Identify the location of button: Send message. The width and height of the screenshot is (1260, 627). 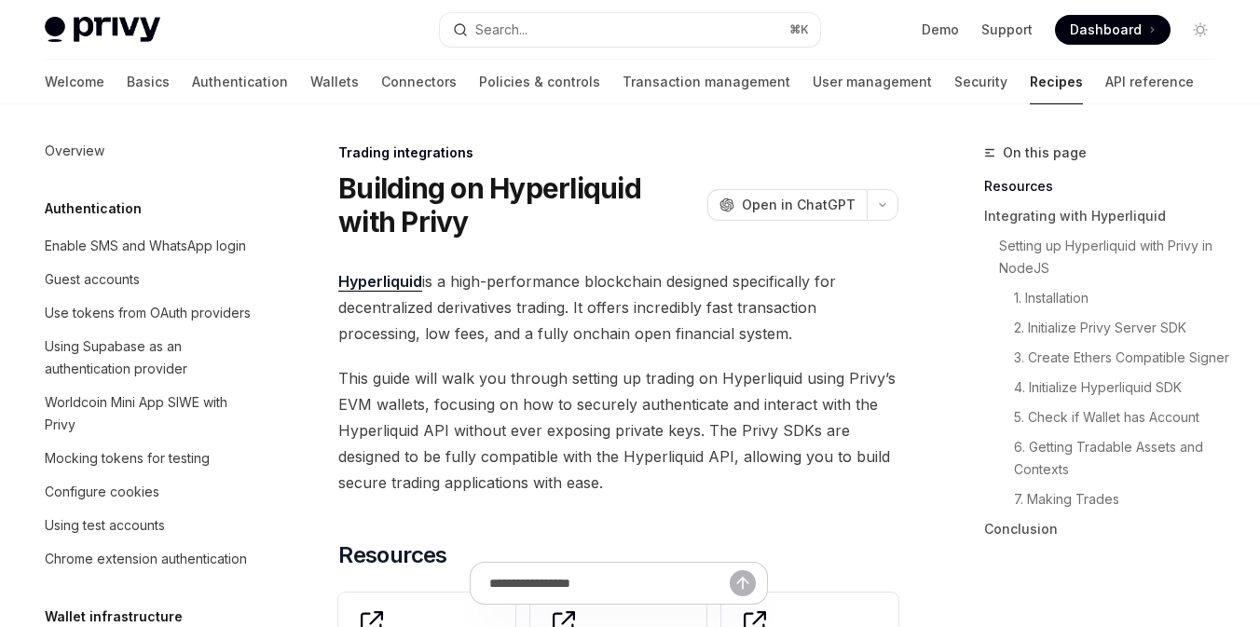
(743, 583).